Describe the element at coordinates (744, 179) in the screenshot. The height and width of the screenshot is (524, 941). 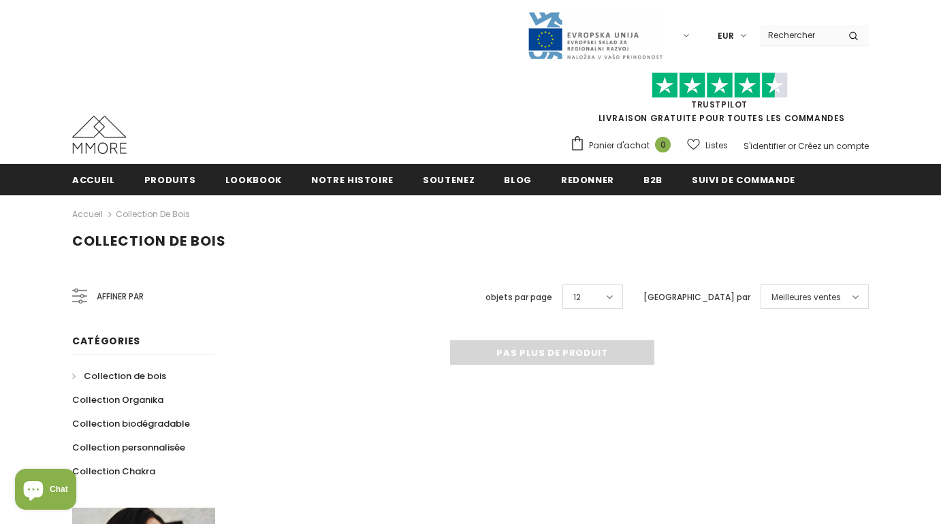
I see `a: Suivi de commande` at that location.